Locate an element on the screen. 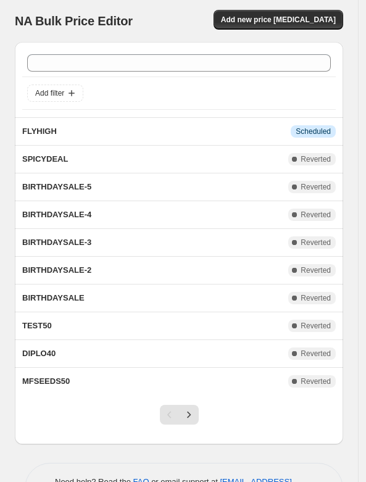 This screenshot has width=366, height=482. button: Add filter is located at coordinates (55, 93).